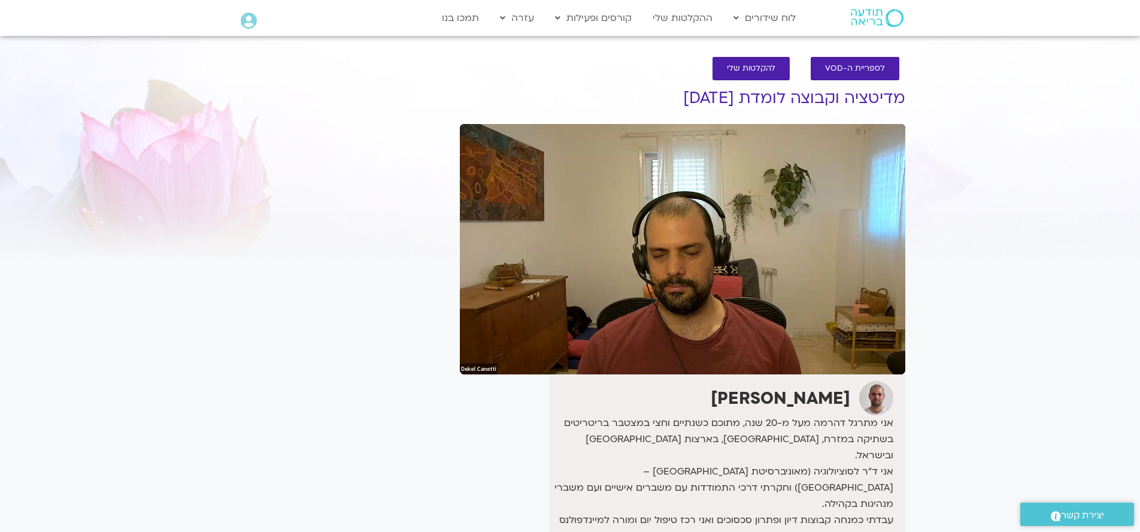 The width and height of the screenshot is (1140, 532). Describe the element at coordinates (460, 18) in the screenshot. I see `a: תמכו בנו` at that location.